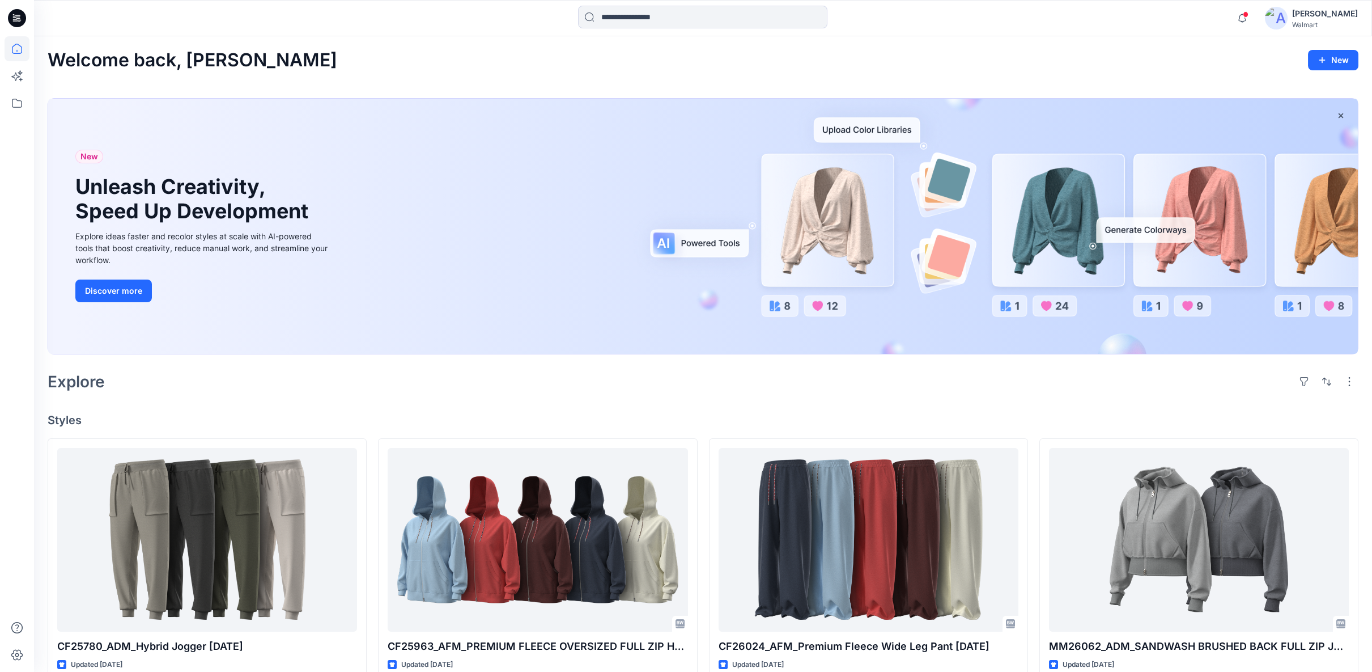 This screenshot has height=672, width=1372. What do you see at coordinates (537, 646) in the screenshot?
I see `p: CF25963_AFM_PREMIUM FLEECE OVERSIZED FULL ZIP HOODIE` at bounding box center [537, 646].